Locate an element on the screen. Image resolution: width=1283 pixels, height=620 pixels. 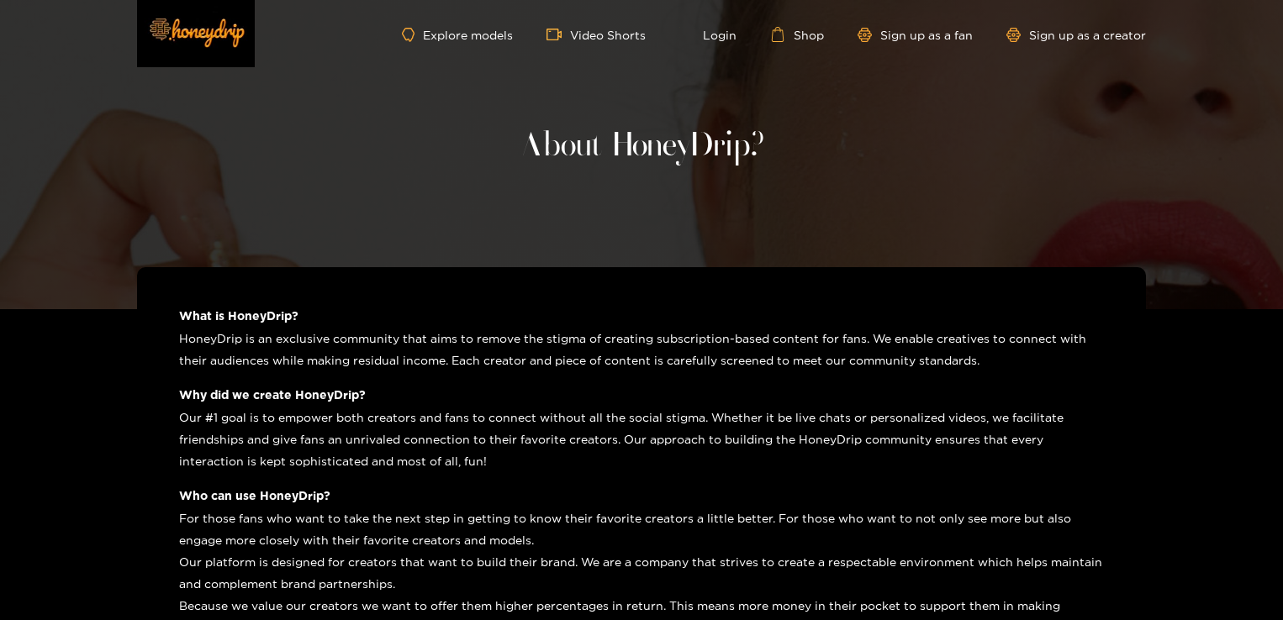
h3: What is HoneyDrip? is located at coordinates (641, 315).